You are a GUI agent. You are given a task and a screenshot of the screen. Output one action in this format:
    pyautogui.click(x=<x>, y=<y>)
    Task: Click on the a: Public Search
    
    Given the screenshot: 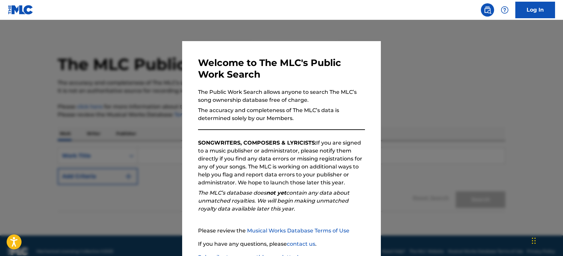 What is the action you would take?
    pyautogui.click(x=488, y=10)
    